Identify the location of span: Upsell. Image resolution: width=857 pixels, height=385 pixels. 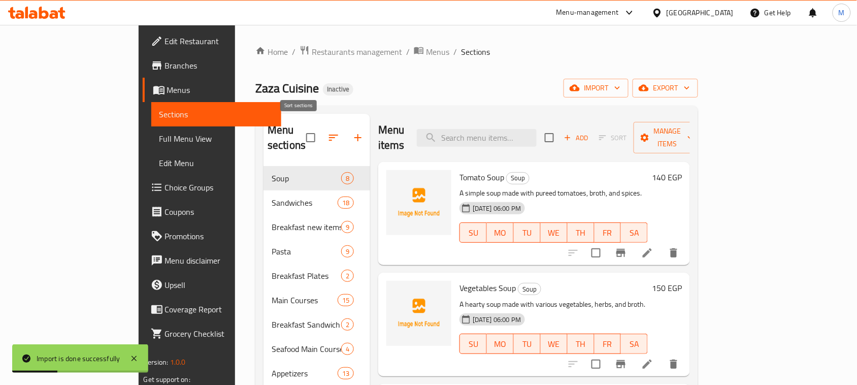
(219, 285).